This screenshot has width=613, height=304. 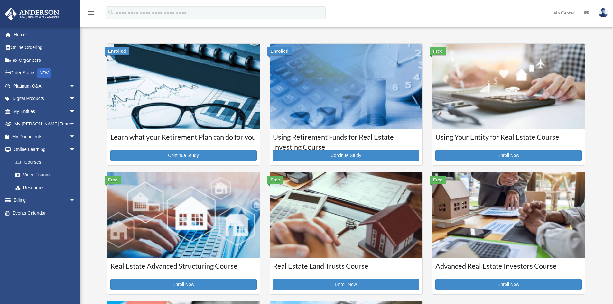 I want to click on i: menu, so click(x=91, y=13).